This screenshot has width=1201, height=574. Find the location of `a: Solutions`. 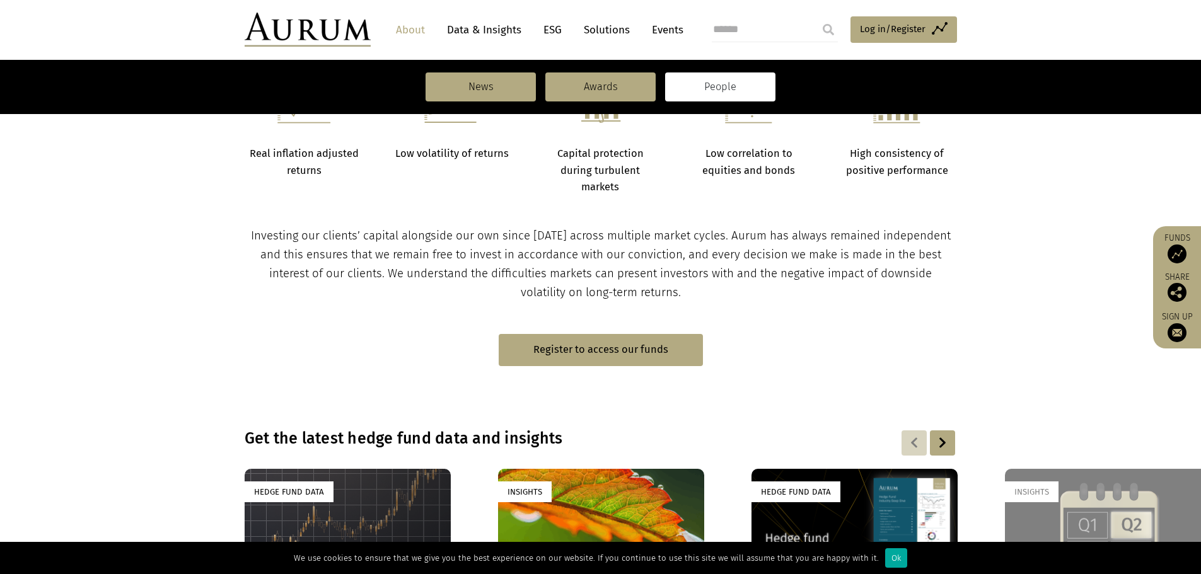

a: Solutions is located at coordinates (607, 30).